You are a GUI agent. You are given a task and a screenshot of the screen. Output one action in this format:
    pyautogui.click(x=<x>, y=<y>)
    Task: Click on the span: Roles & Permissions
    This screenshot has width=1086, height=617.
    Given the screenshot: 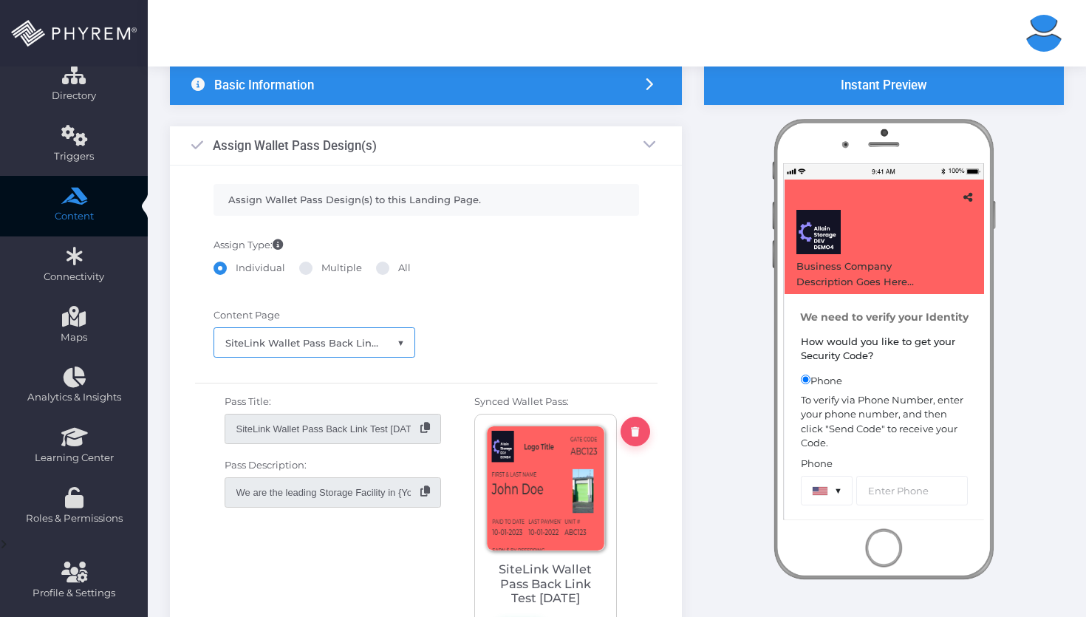 What is the action you would take?
    pyautogui.click(x=74, y=518)
    